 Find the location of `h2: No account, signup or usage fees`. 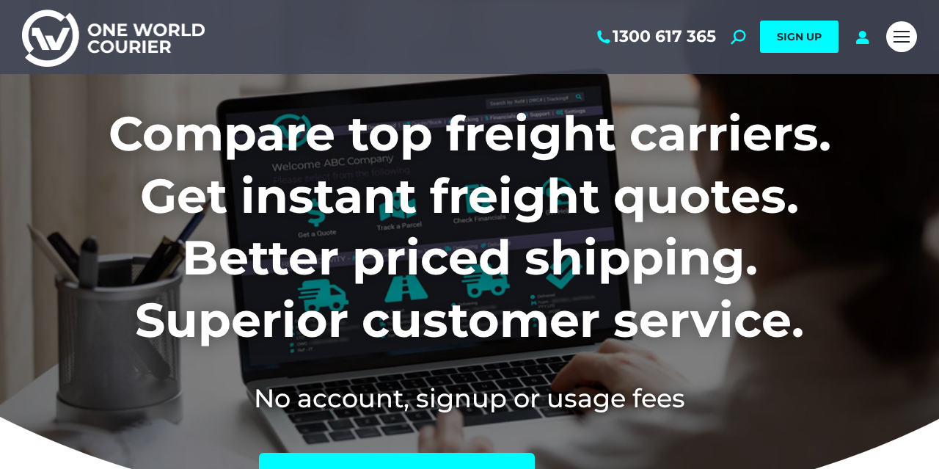

h2: No account, signup or usage fees is located at coordinates (469, 398).